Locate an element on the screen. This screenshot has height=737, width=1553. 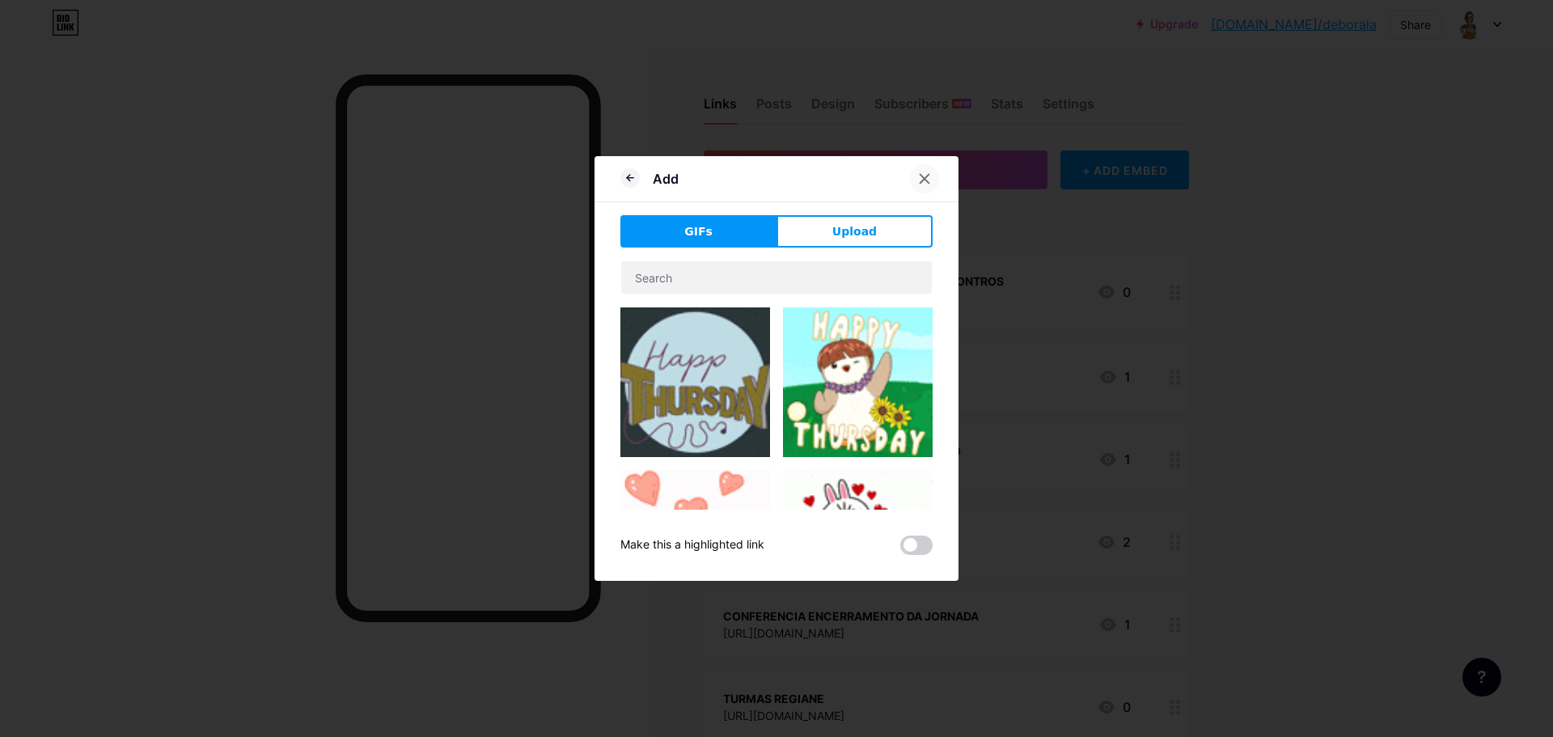
div: Add is located at coordinates (666, 179).